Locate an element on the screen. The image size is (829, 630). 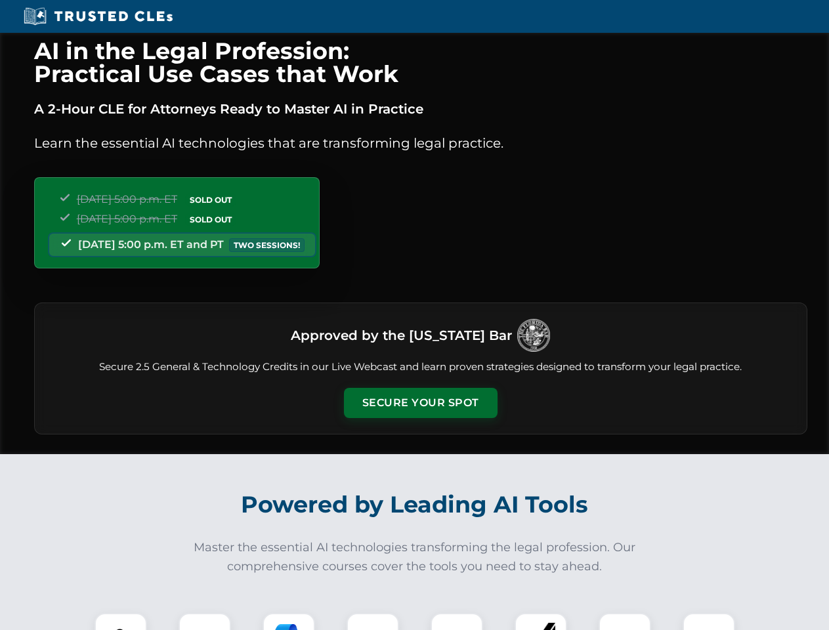
p: Secure 2.5 General & Technology Credits in our Live Webcast and learn proven strategies designed ... is located at coordinates (420, 367).